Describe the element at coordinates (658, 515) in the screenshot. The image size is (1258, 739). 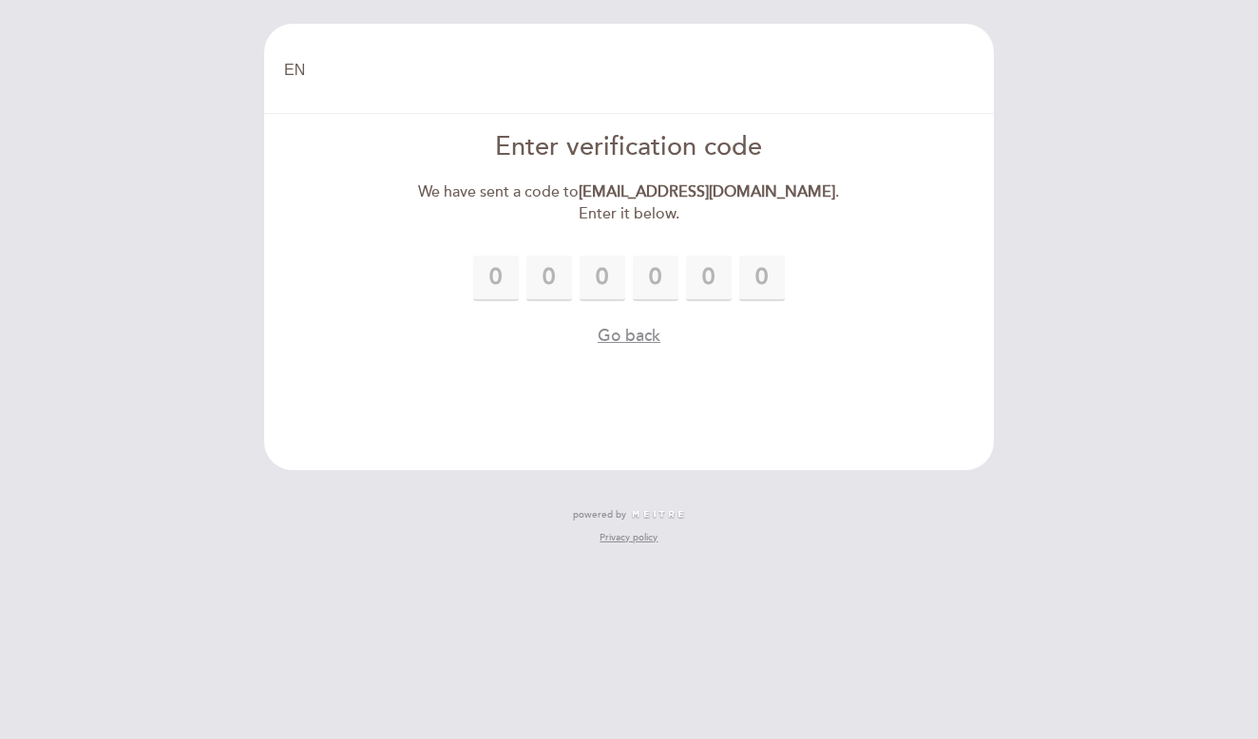
I see `img: MEITRE` at that location.